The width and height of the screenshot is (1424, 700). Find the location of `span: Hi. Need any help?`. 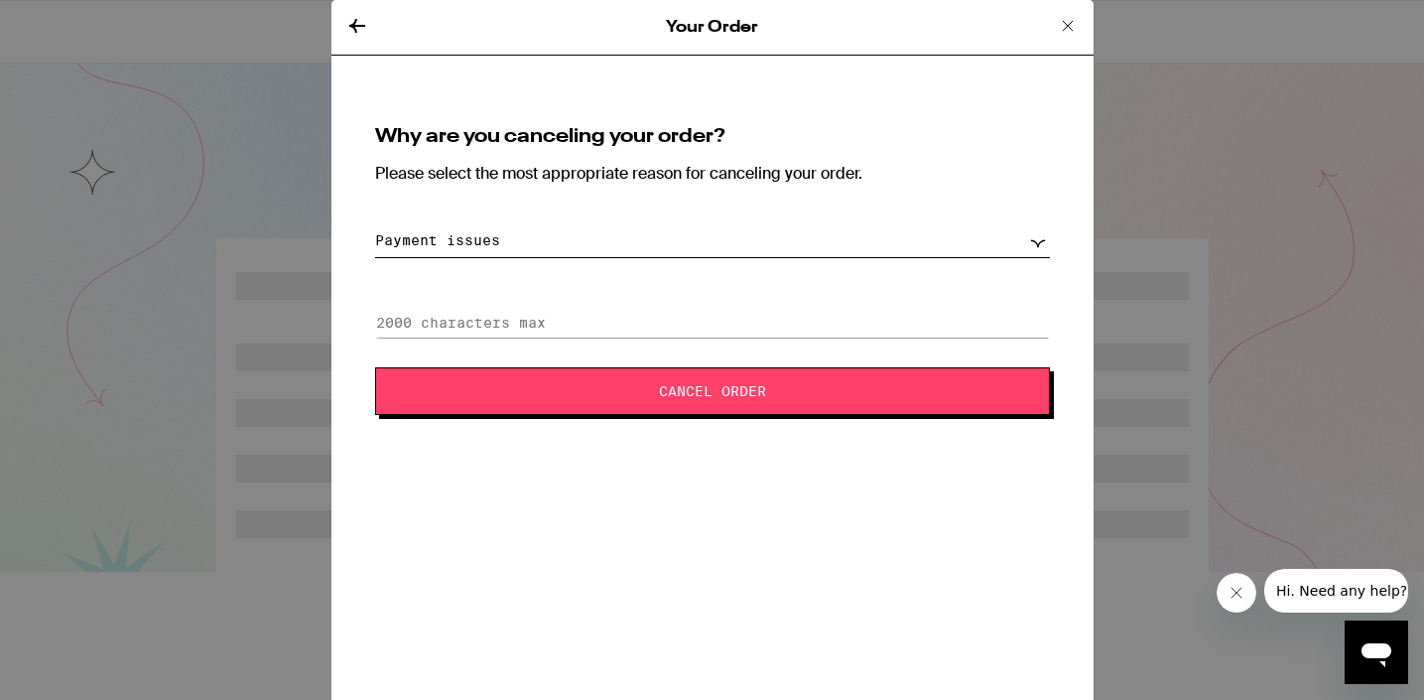

span: Hi. Need any help? is located at coordinates (77, 22).